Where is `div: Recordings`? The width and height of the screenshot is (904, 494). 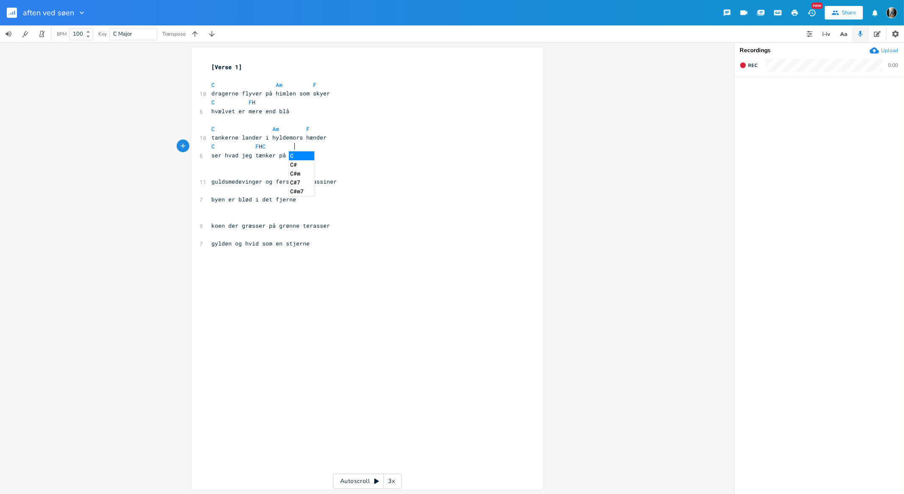
div: Recordings is located at coordinates (820, 50).